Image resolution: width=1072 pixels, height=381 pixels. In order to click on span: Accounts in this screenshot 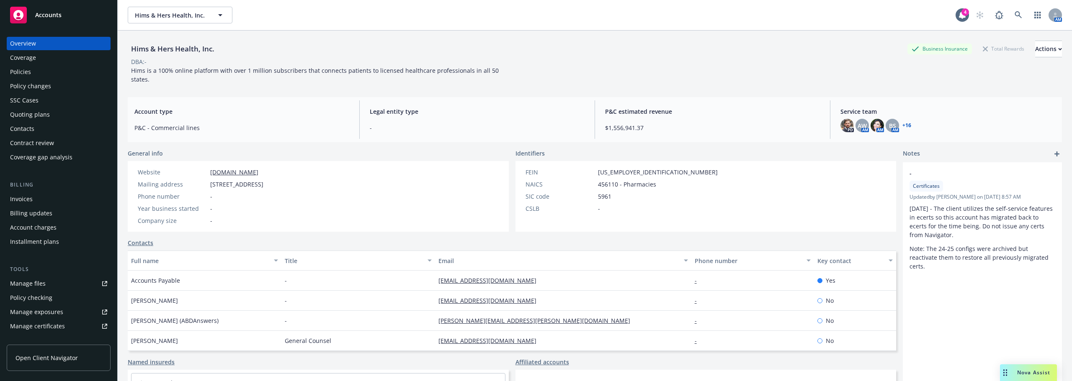, I will do `click(48, 15)`.